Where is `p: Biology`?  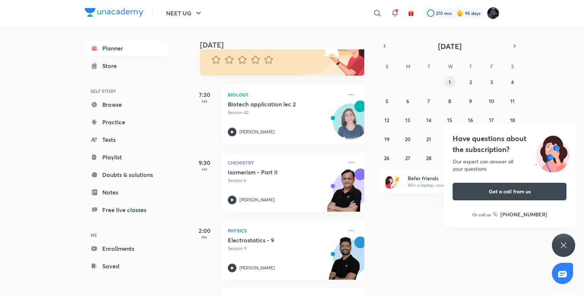 p: Biology is located at coordinates (285, 95).